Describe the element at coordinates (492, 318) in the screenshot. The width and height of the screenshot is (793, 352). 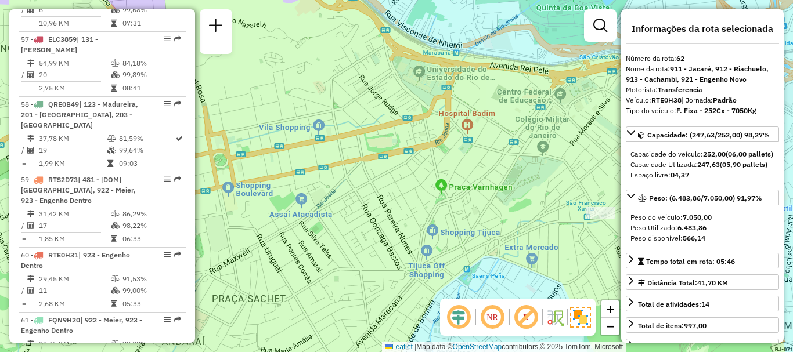
I see `span: Ocultar NR` at that location.